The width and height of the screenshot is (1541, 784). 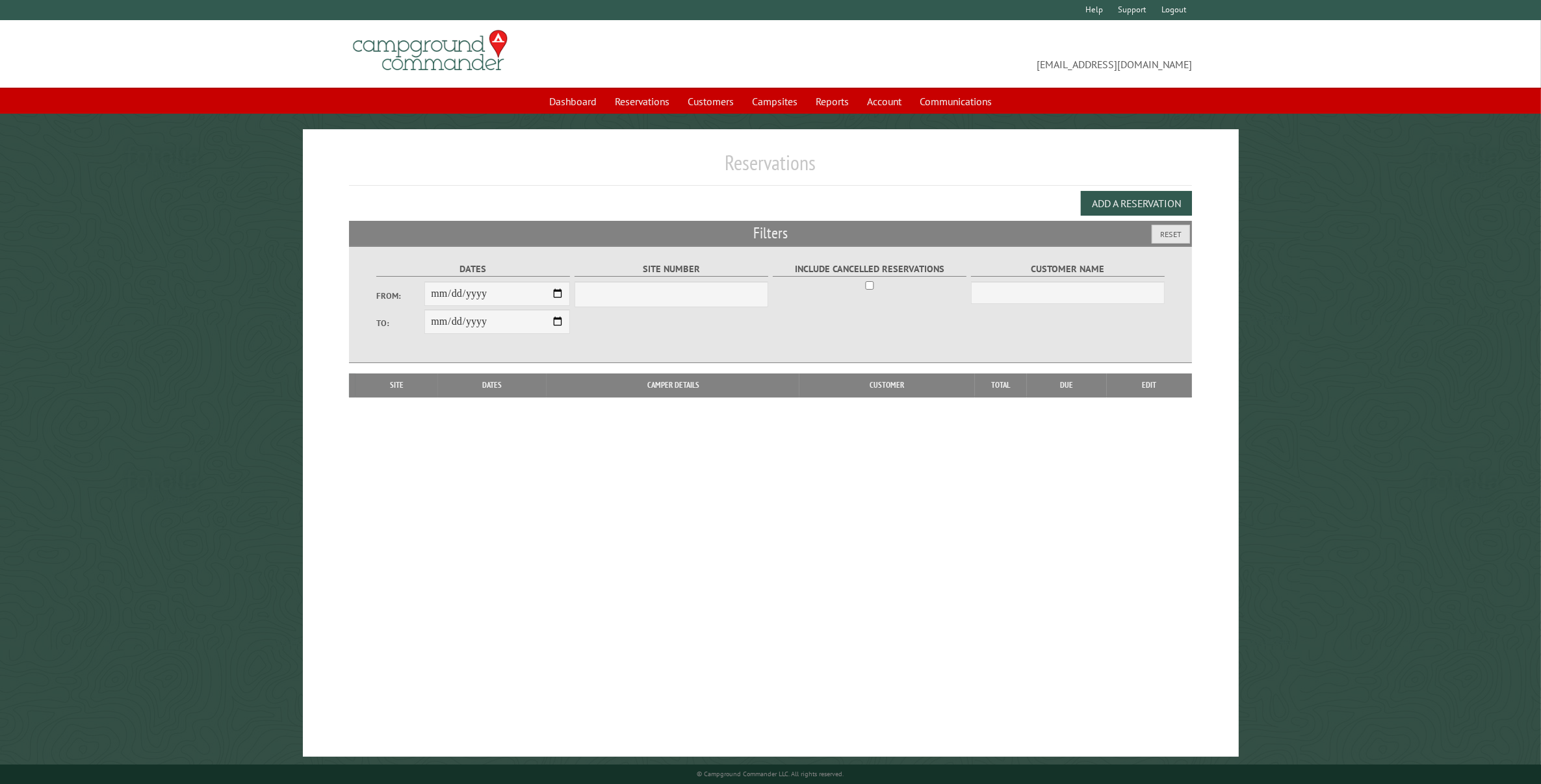 I want to click on a: Account, so click(x=885, y=101).